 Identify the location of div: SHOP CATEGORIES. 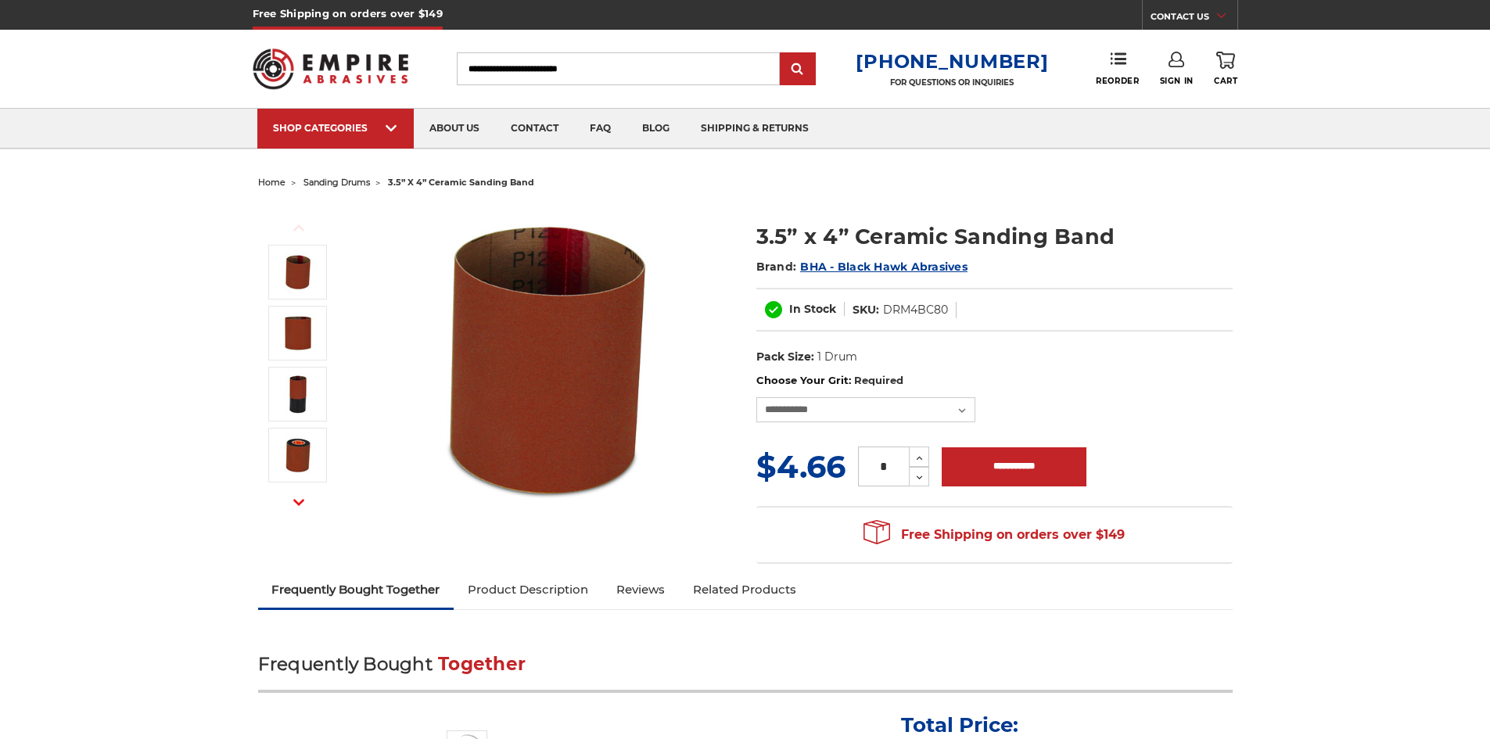
(336, 128).